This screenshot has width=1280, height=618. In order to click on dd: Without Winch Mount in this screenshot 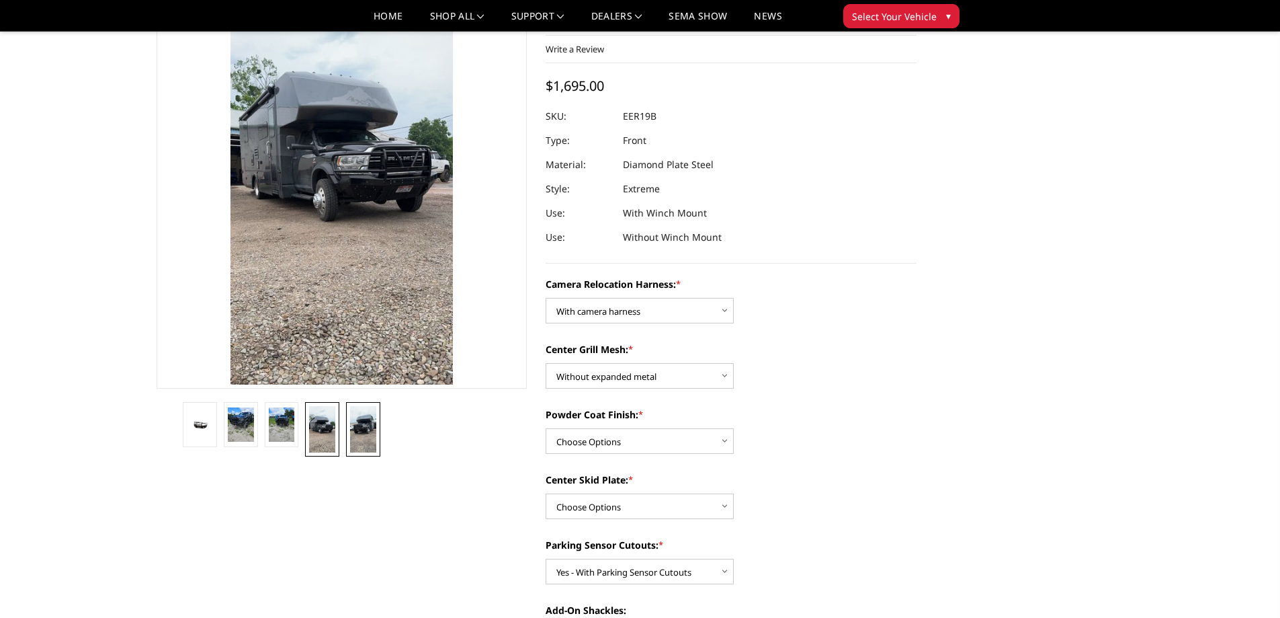, I will do `click(672, 237)`.